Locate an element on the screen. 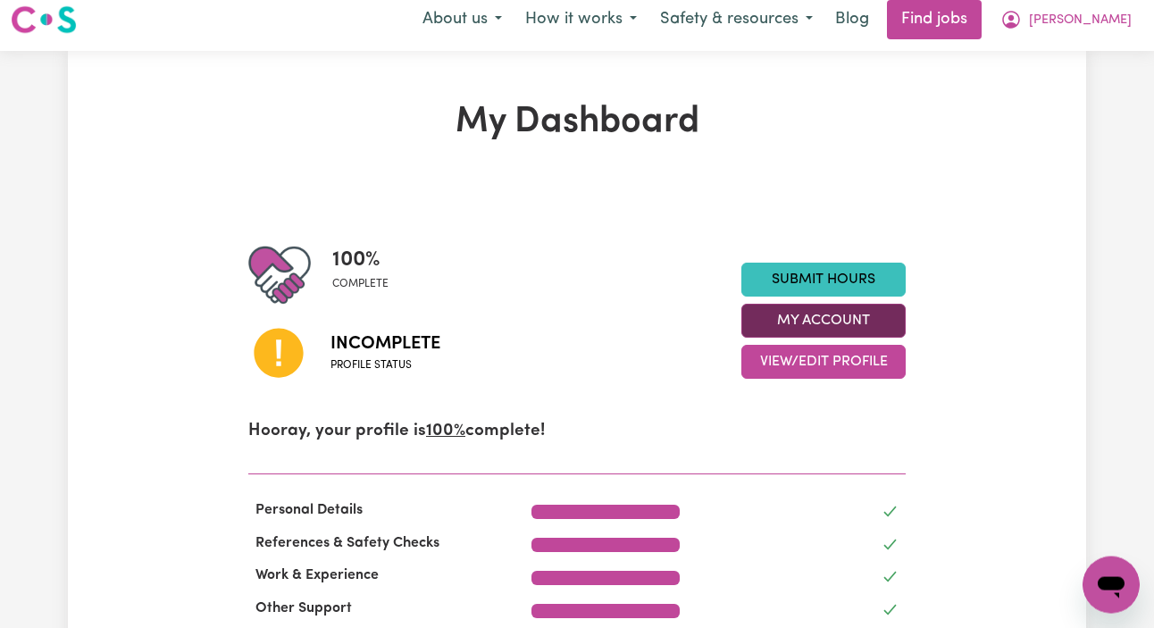 This screenshot has height=628, width=1154. img: Careseekers logo is located at coordinates (44, 20).